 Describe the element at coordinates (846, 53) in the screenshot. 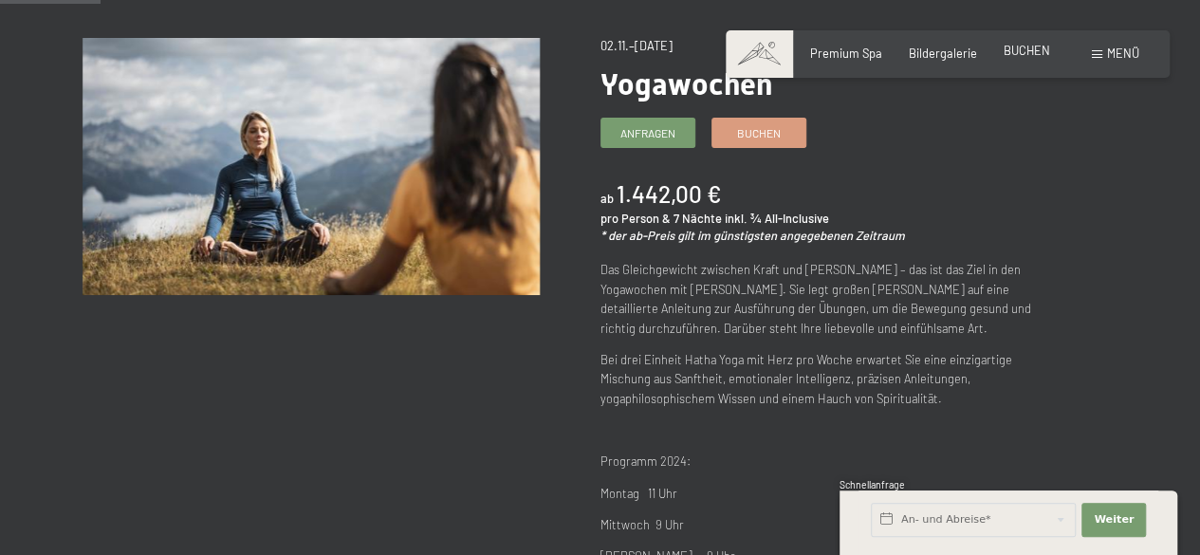

I see `span: Premium Spa` at that location.